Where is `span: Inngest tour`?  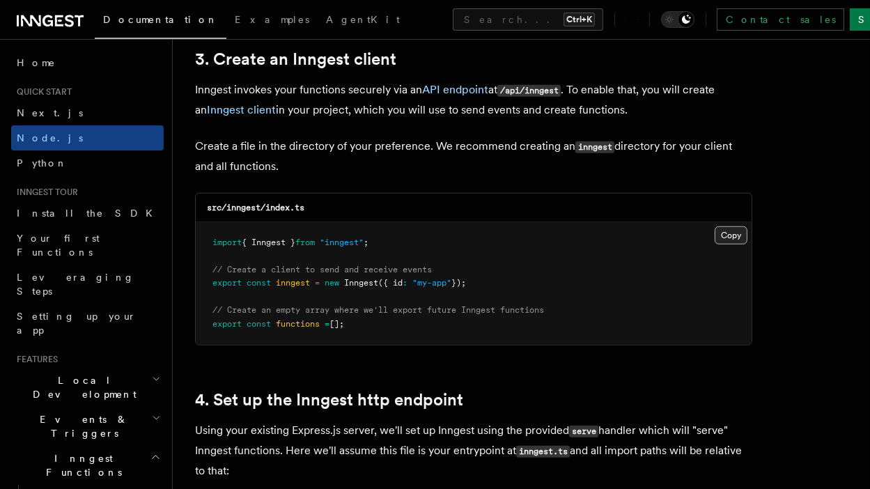
span: Inngest tour is located at coordinates (45, 192).